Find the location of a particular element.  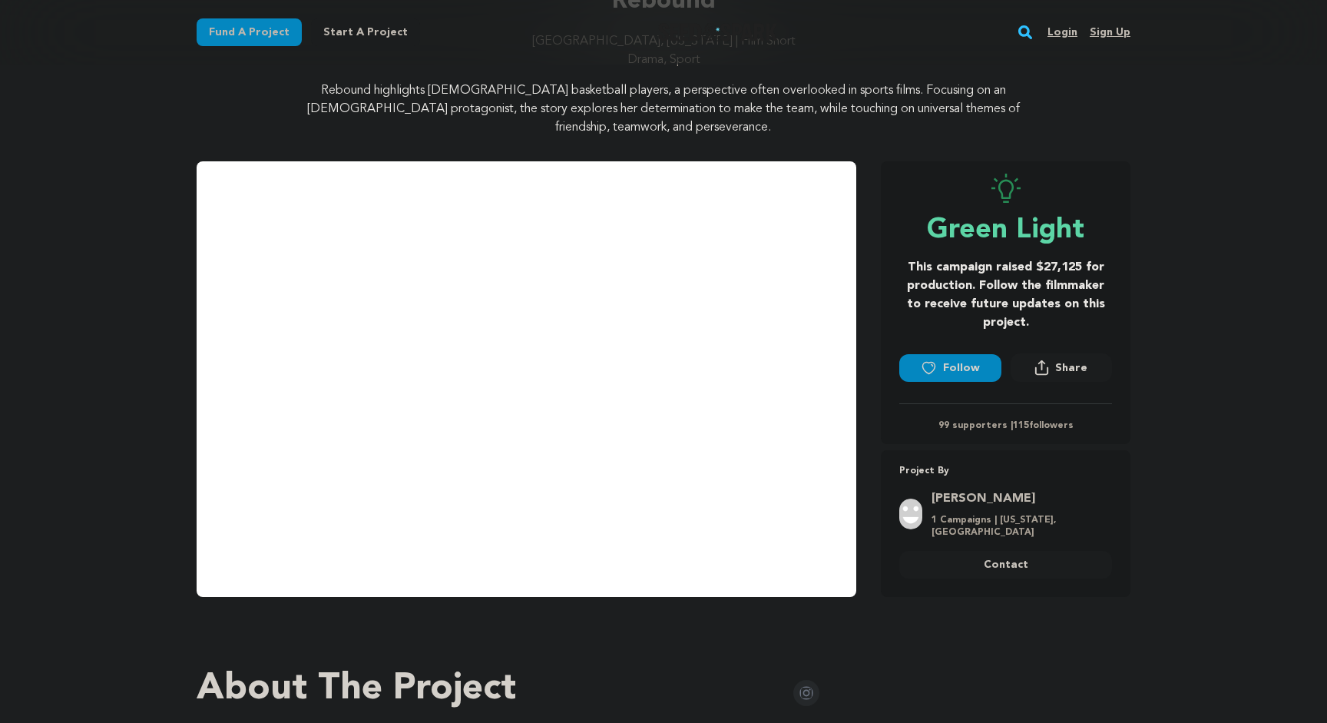

a: Goto Anna O'Donnell profile is located at coordinates (1017, 498).